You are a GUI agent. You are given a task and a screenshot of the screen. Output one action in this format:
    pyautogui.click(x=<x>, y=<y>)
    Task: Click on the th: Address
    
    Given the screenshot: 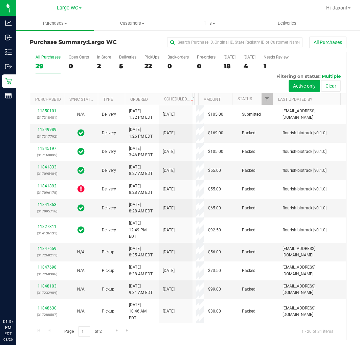 What is the action you would take?
    pyautogui.click(x=197, y=99)
    